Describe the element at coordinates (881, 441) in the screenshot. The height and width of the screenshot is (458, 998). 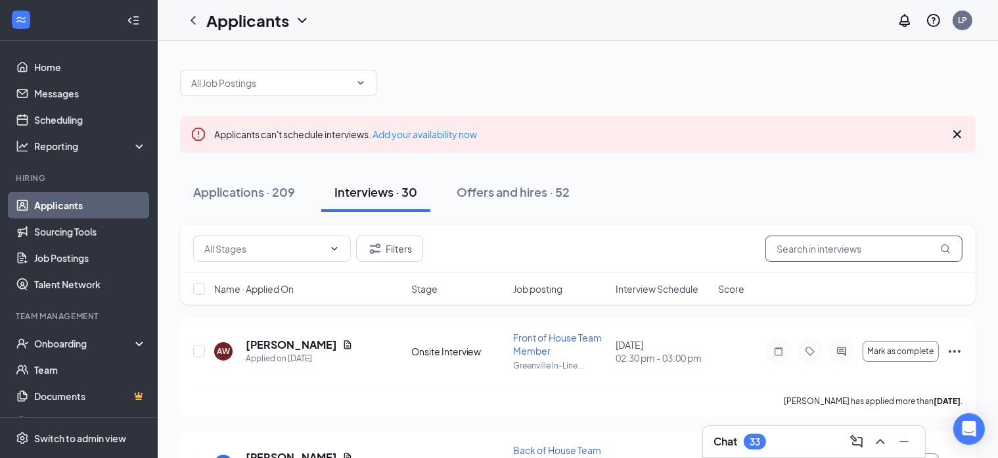
I see `svg: ChevronUp` at that location.